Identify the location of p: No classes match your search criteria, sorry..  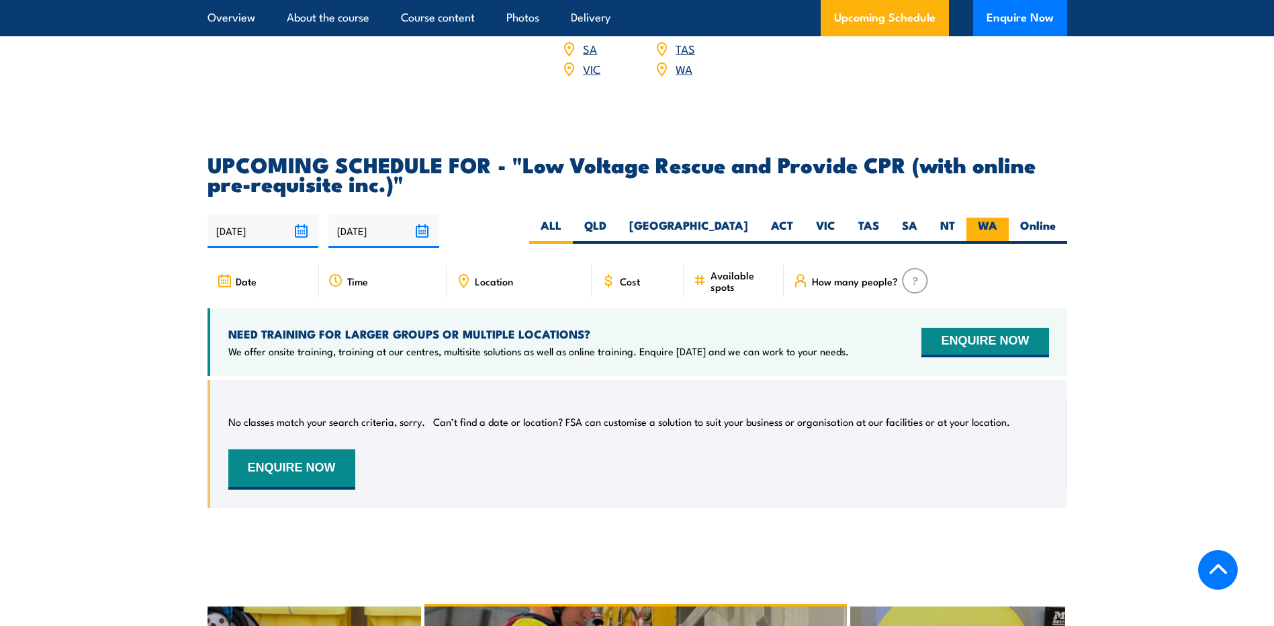
(326, 422).